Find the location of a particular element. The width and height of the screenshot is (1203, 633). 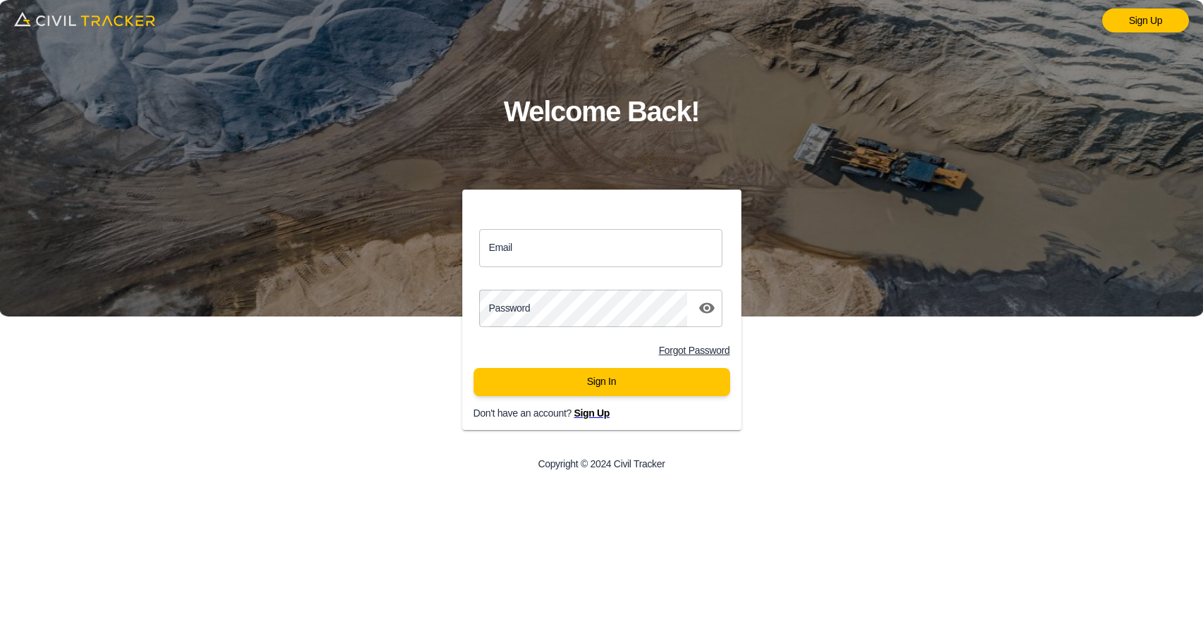

img: logo is located at coordinates (85, 19).